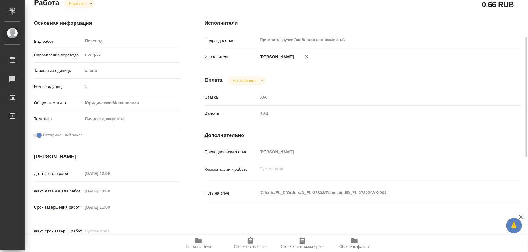 This screenshot has height=252, width=528. I want to click on button: Папка на Drive, so click(199, 243).